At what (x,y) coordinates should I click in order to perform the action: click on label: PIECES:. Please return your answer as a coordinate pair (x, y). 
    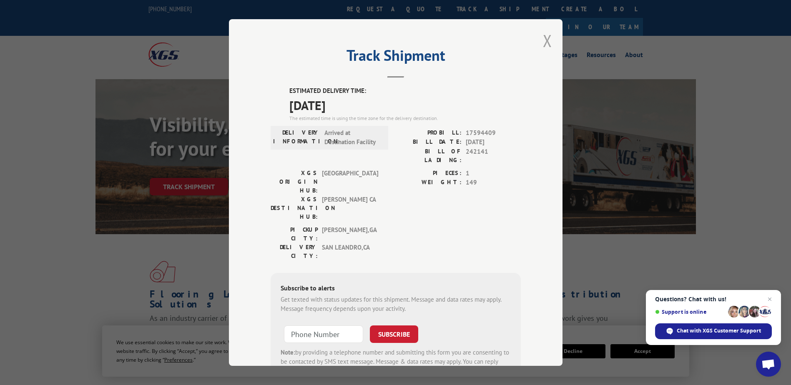
    Looking at the image, I should click on (429, 173).